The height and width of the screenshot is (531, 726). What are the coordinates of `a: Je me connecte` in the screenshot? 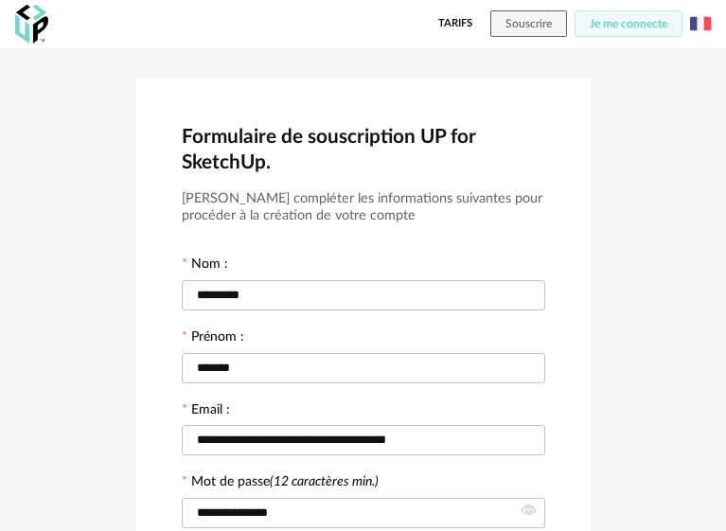 It's located at (628, 24).